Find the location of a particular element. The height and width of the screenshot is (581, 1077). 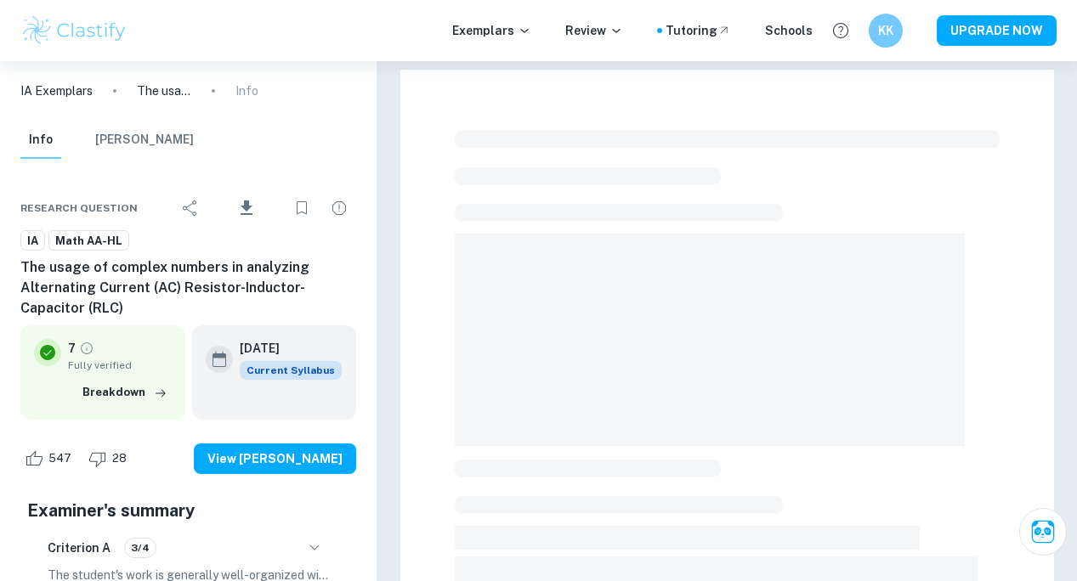

span: 28 is located at coordinates (119, 459).